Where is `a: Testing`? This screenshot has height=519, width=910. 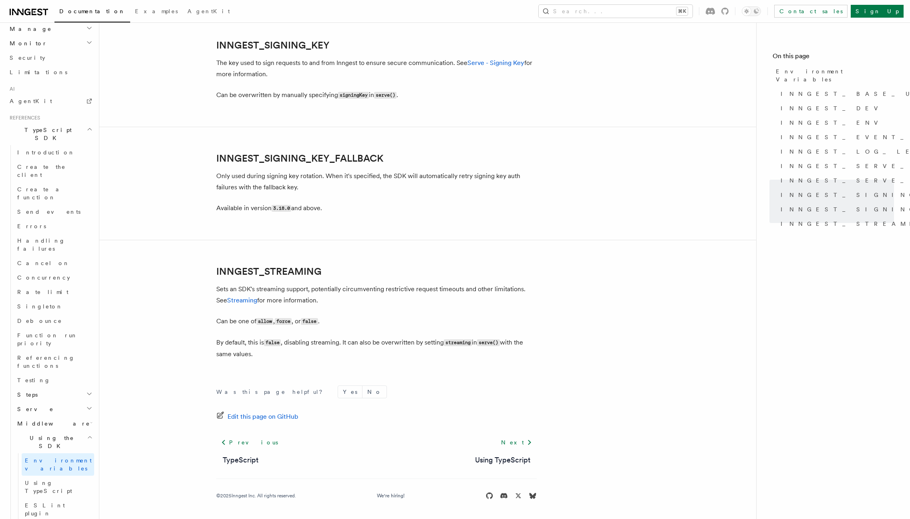
a: Testing is located at coordinates (54, 380).